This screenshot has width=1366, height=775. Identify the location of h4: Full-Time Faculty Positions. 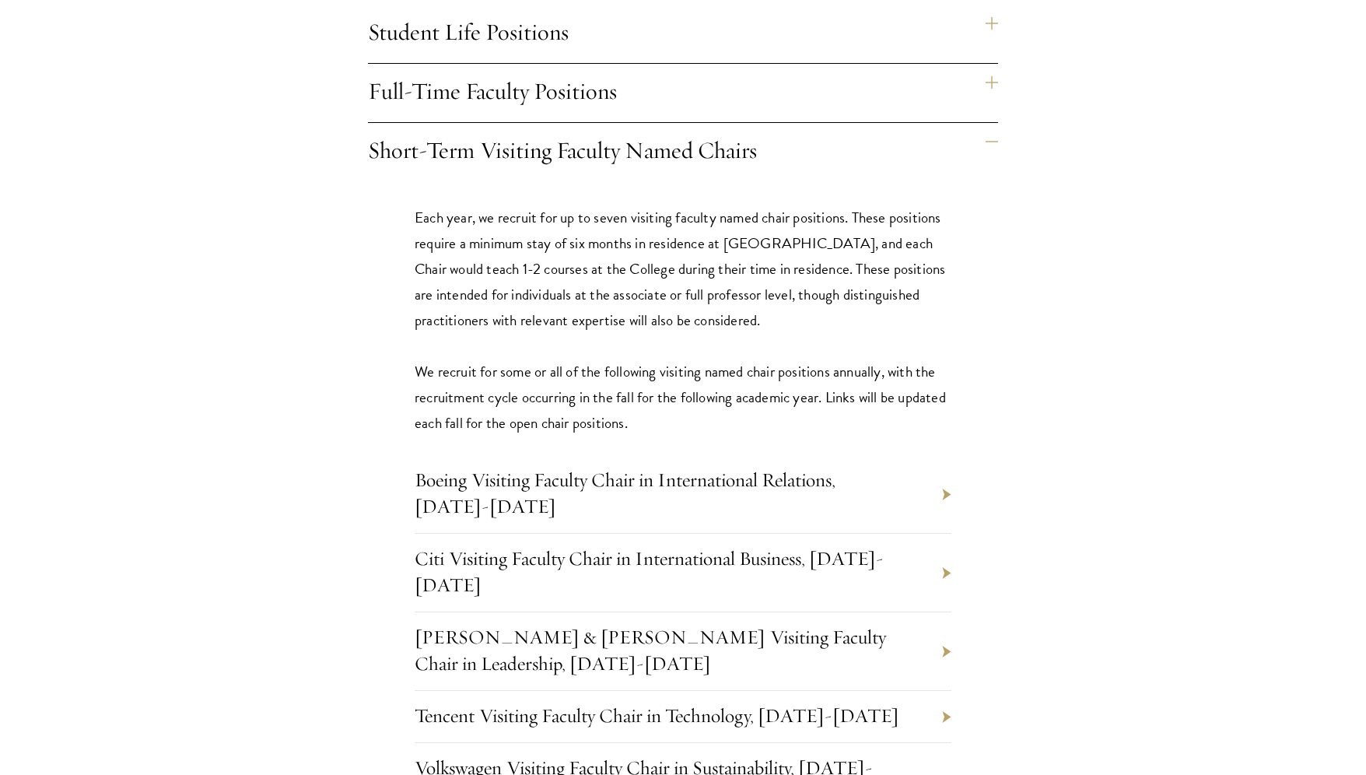
(683, 93).